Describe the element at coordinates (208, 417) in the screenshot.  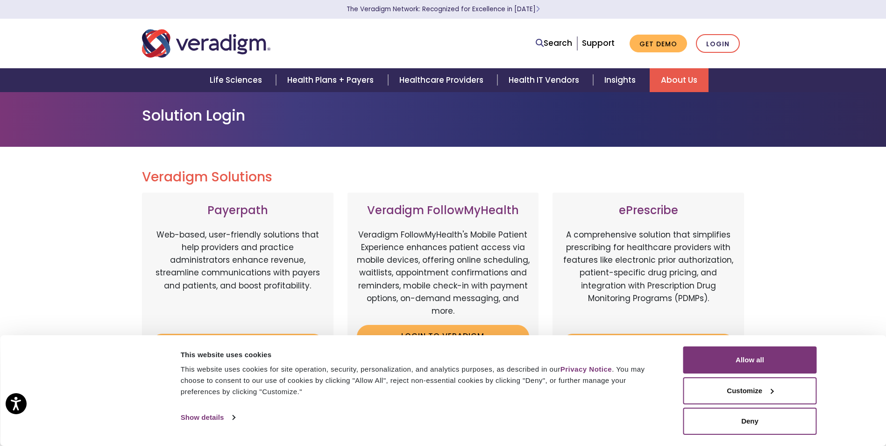
I see `a: Show details` at that location.